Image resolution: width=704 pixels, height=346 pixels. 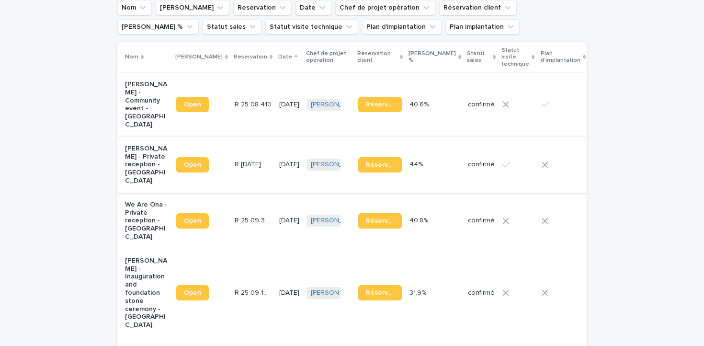 What do you see at coordinates (560, 57) in the screenshot?
I see `p: Plan d'implantation` at bounding box center [560, 57].